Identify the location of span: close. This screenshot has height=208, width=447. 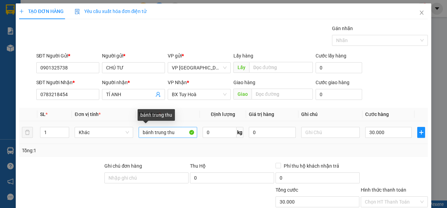
(422, 13).